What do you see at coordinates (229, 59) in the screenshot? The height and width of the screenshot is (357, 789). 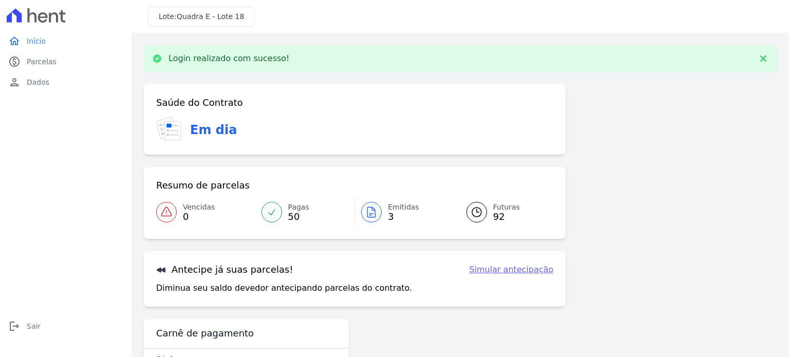 I see `p: Login realizado com sucesso!` at bounding box center [229, 59].